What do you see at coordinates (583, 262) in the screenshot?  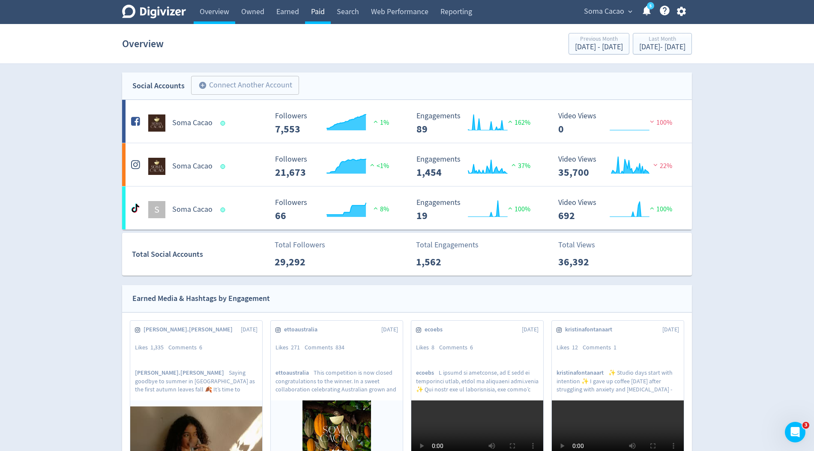 I see `p: 36,392` at bounding box center [583, 262].